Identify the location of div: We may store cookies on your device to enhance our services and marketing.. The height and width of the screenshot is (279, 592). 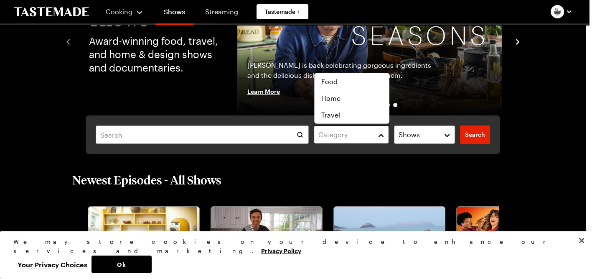
(292, 246).